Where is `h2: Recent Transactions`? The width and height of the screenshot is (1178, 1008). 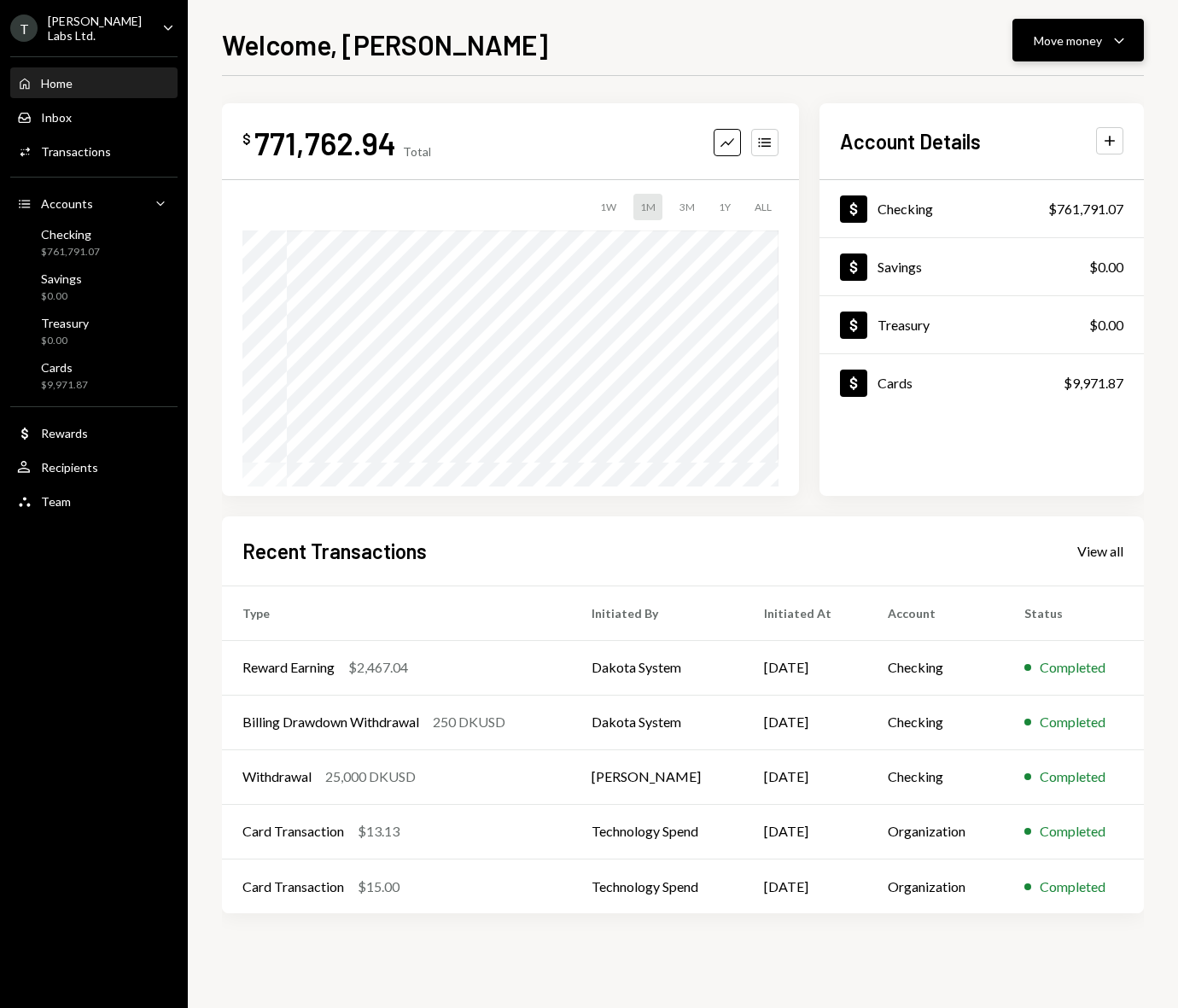
h2: Recent Transactions is located at coordinates (335, 550).